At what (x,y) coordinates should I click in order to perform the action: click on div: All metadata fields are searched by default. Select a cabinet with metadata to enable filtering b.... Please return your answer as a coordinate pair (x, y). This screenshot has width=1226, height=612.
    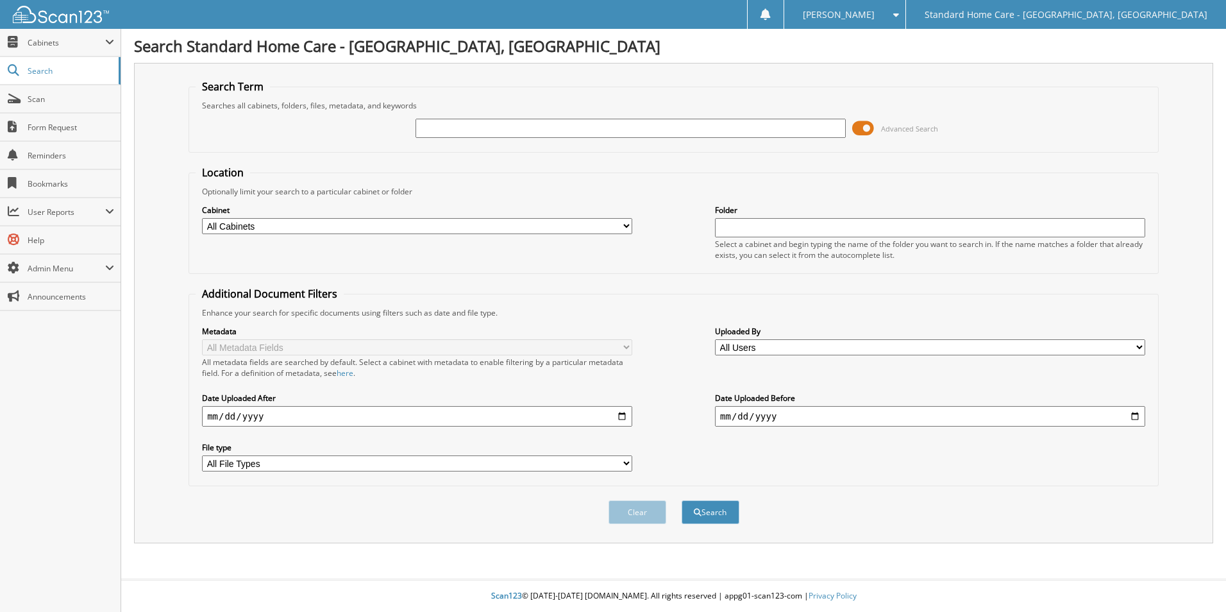
    Looking at the image, I should click on (417, 367).